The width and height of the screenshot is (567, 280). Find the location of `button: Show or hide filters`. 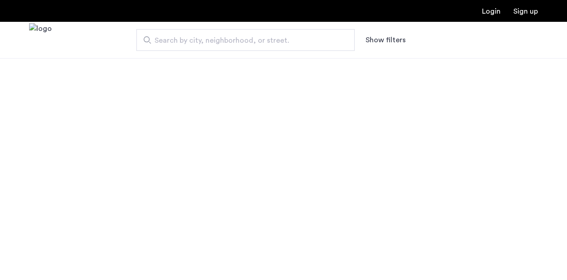

button: Show or hide filters is located at coordinates (386, 40).